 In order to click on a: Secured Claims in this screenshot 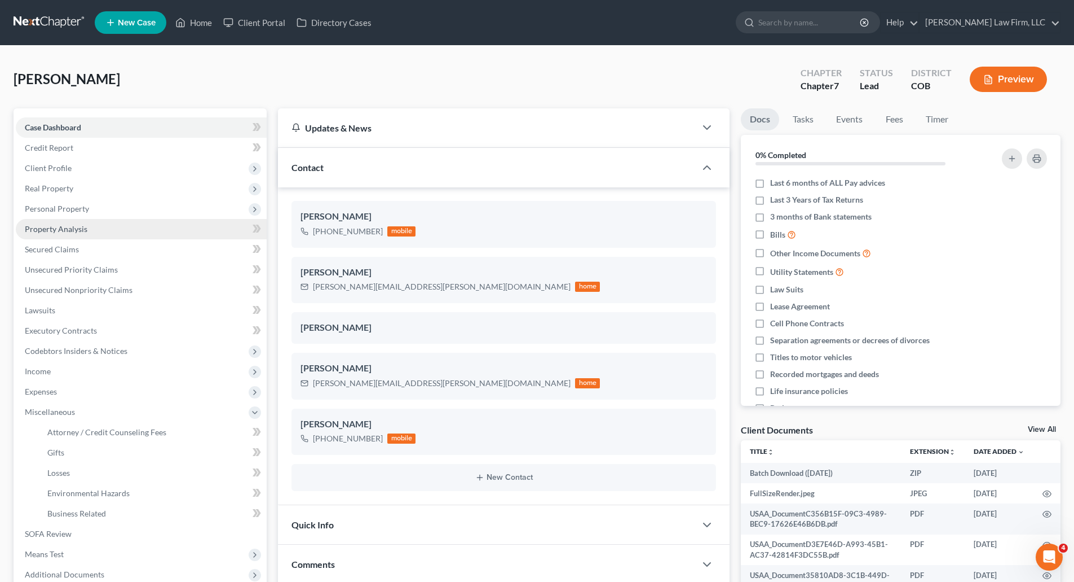, I will do `click(141, 249)`.